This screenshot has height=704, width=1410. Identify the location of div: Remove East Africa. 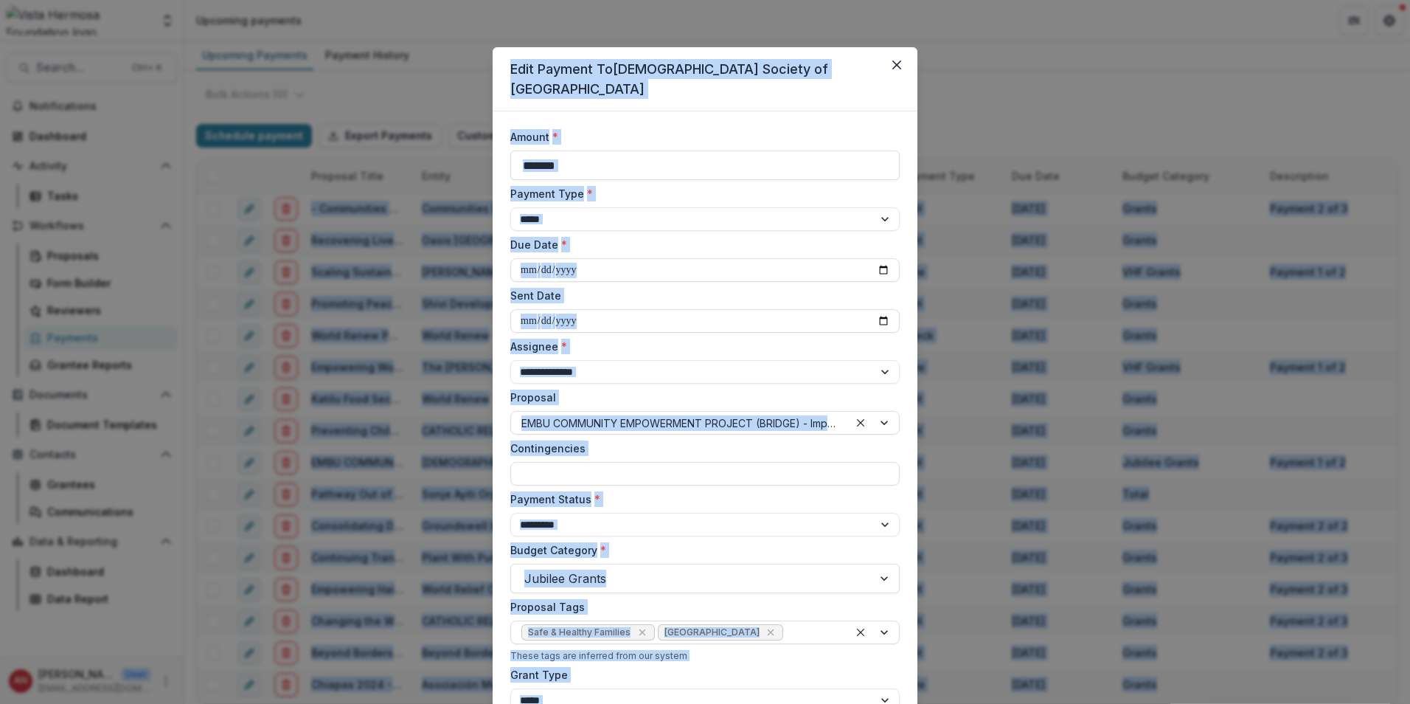
(771, 632).